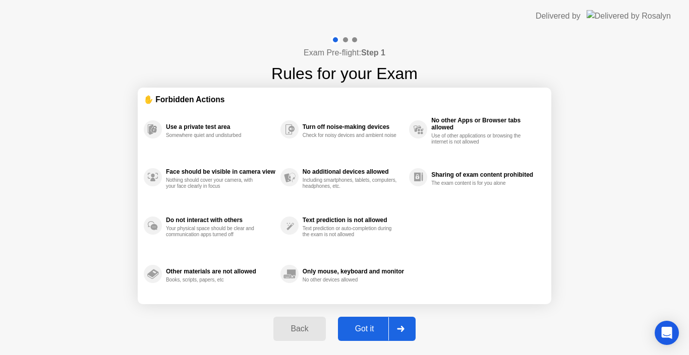  Describe the element at coordinates (213, 136) in the screenshot. I see `div: Somewhere quiet and undisturbed` at that location.